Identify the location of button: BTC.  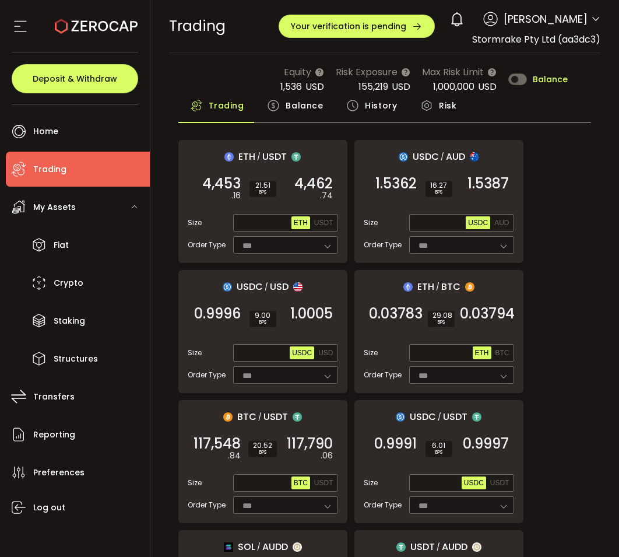
(301, 483).